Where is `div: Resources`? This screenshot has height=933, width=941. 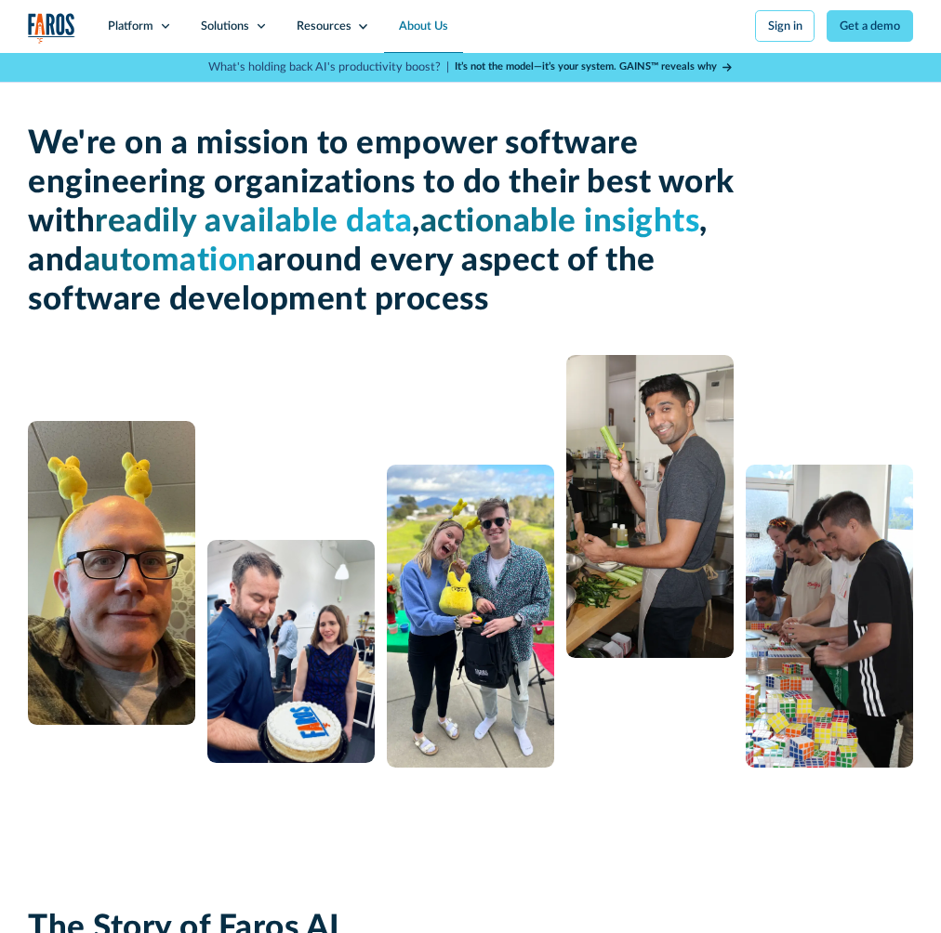
div: Resources is located at coordinates (324, 26).